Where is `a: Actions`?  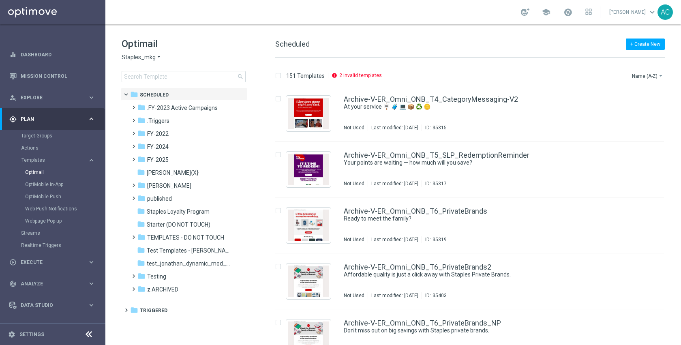 a: Actions is located at coordinates (53, 148).